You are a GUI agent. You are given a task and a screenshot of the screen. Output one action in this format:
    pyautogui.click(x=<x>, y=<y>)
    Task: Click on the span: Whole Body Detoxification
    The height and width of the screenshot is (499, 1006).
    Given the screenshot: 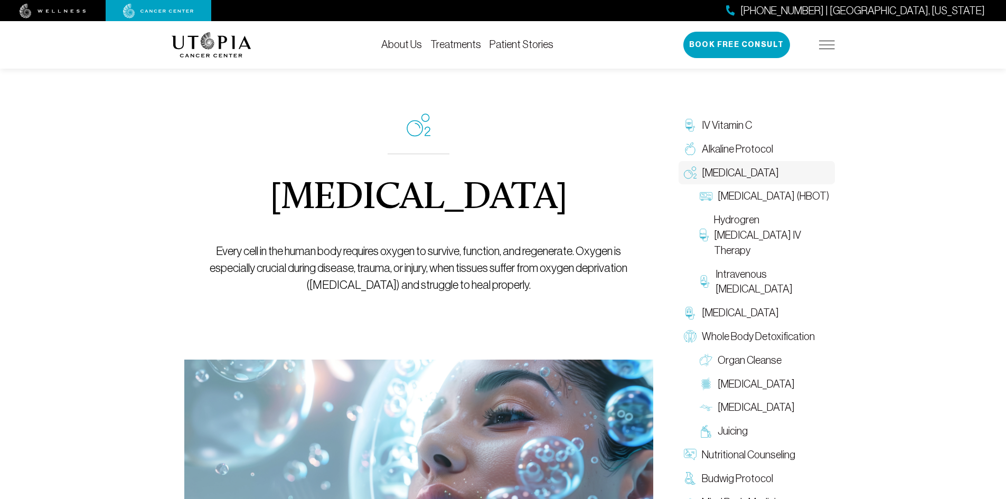 What is the action you would take?
    pyautogui.click(x=759, y=336)
    